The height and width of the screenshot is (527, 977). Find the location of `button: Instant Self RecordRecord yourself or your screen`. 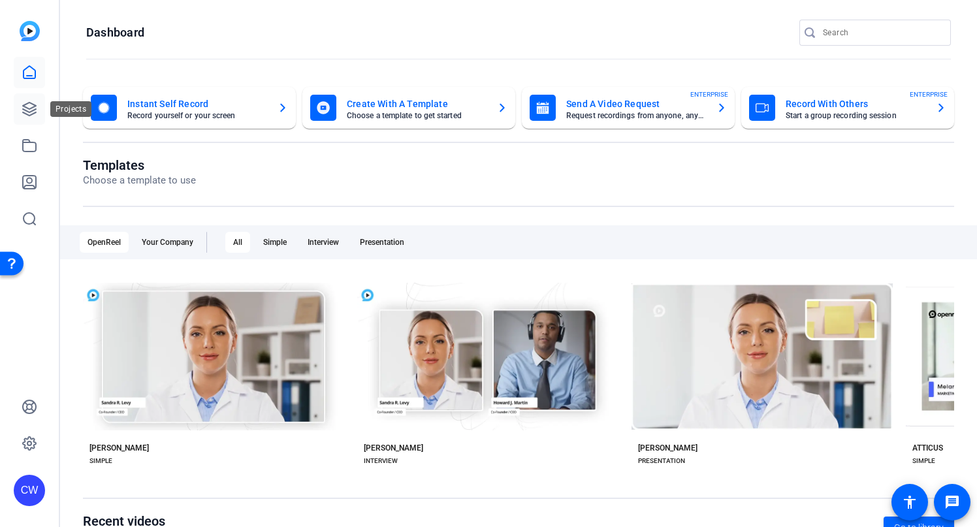

button: Instant Self RecordRecord yourself or your screen is located at coordinates (189, 108).